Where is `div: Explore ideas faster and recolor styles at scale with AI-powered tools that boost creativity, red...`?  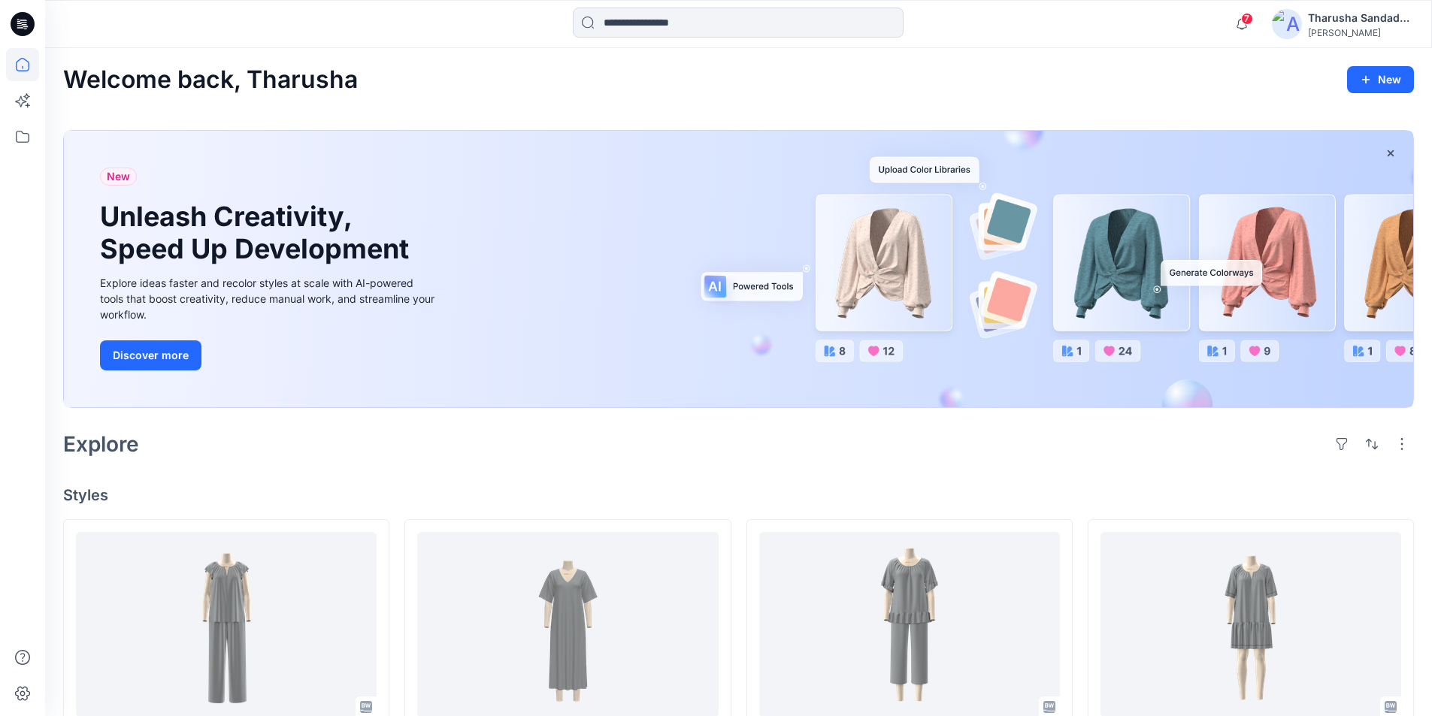 div: Explore ideas faster and recolor styles at scale with AI-powered tools that boost creativity, red... is located at coordinates (269, 298).